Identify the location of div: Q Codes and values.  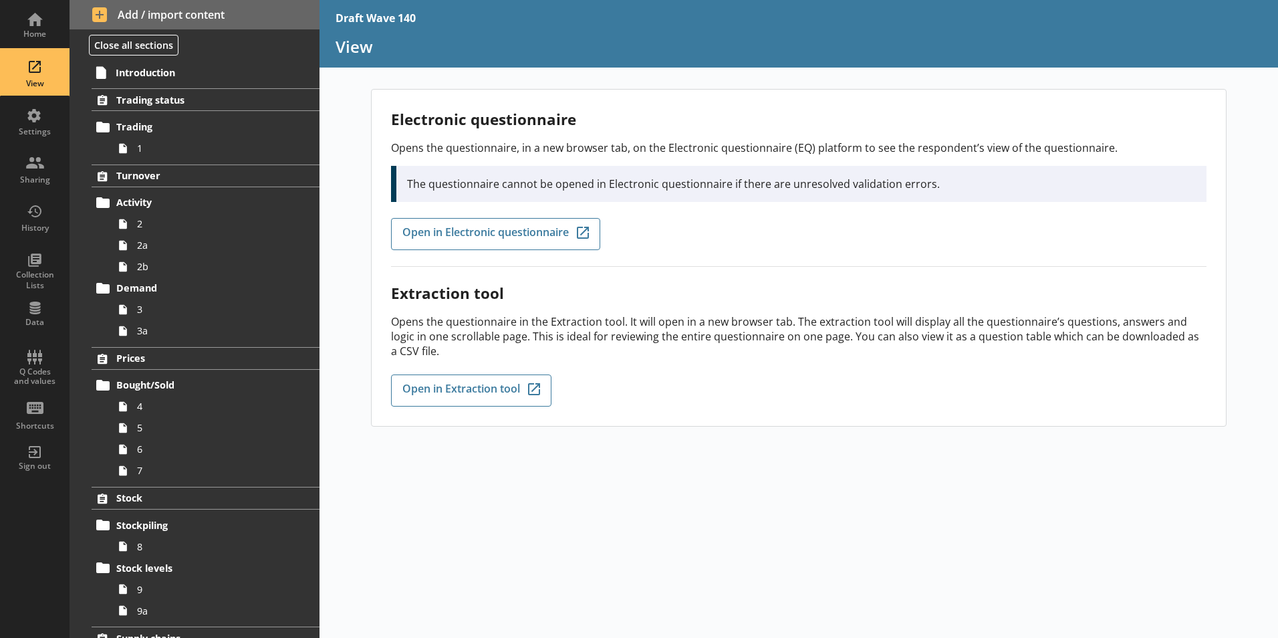
(35, 376).